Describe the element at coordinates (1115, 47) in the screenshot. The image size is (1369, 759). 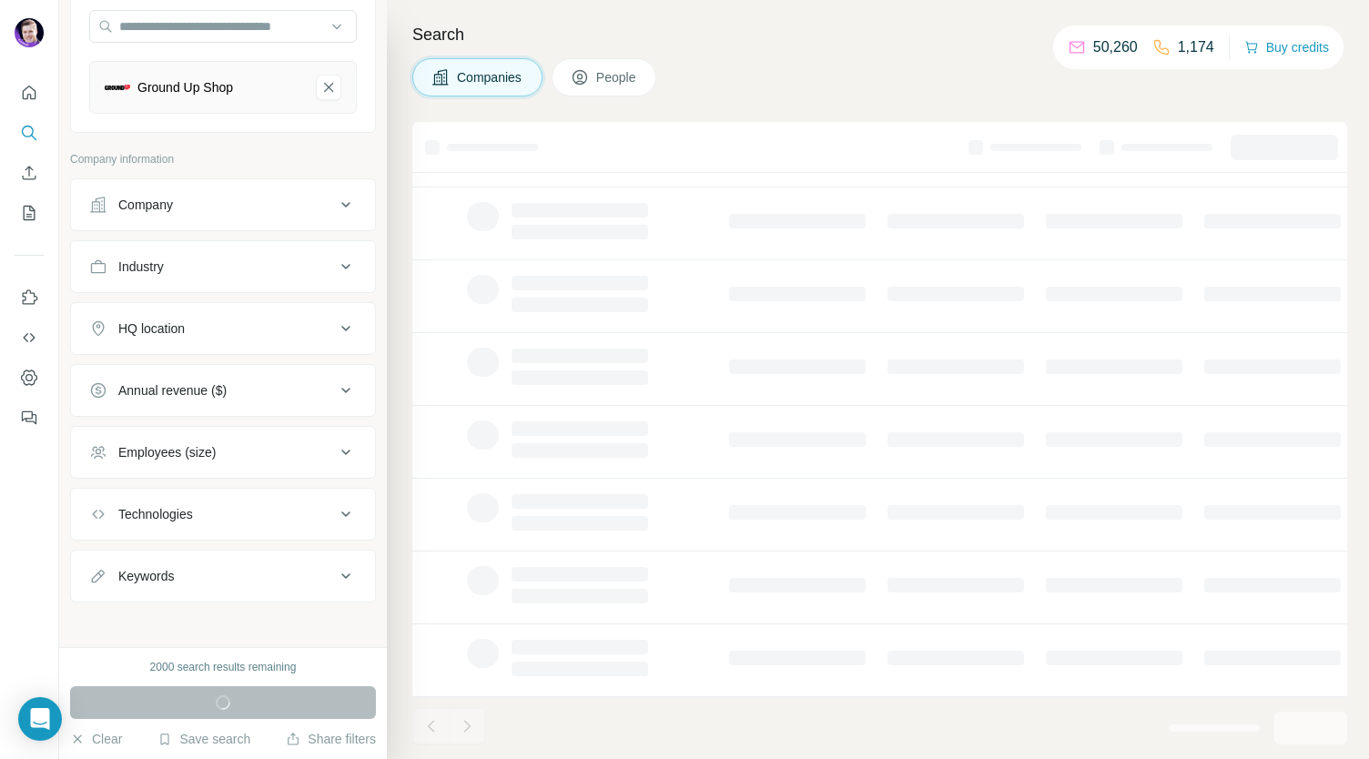
I see `p: 50,260` at that location.